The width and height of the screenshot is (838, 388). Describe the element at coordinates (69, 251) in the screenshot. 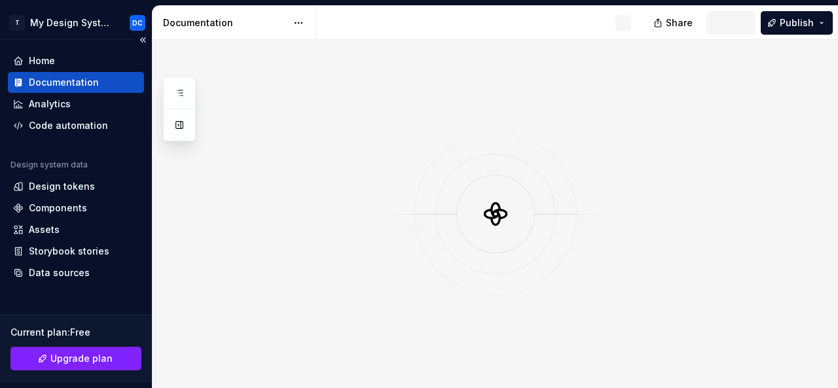

I see `div: Storybook stories` at that location.